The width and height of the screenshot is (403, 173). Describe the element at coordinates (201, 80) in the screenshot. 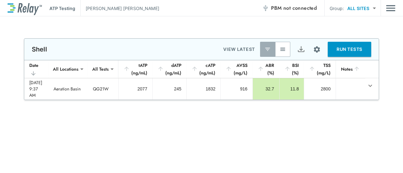

I see `table: sticky table` at that location.